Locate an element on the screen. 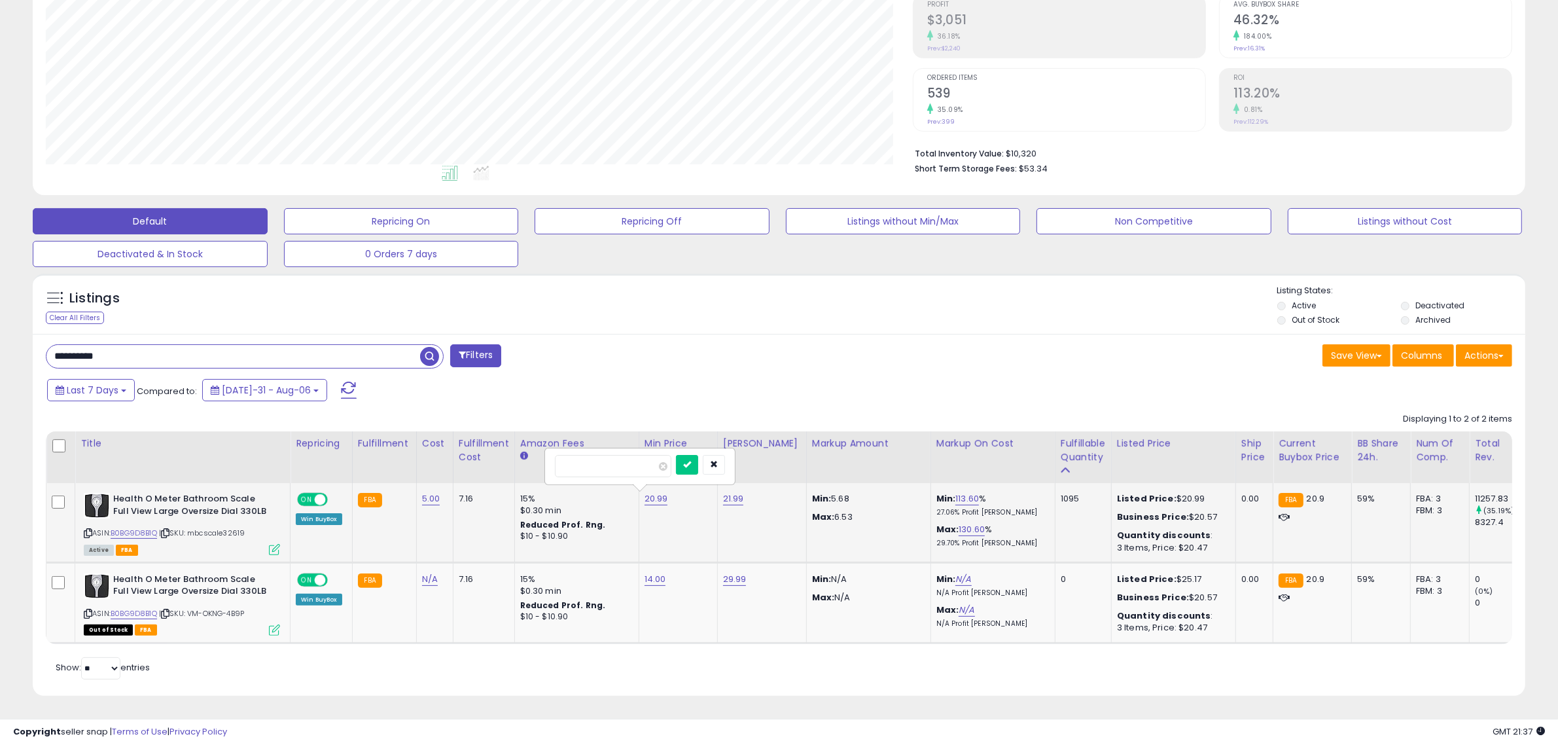 The height and width of the screenshot is (745, 1558). div: 7.16 is located at coordinates (482, 499).